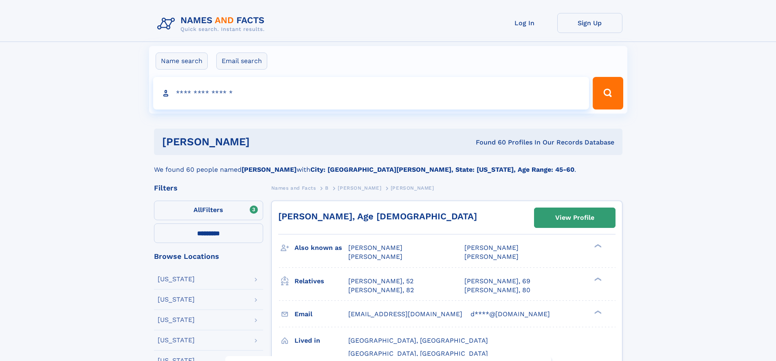 The width and height of the screenshot is (776, 361). Describe the element at coordinates (321, 315) in the screenshot. I see `h3: Email` at that location.